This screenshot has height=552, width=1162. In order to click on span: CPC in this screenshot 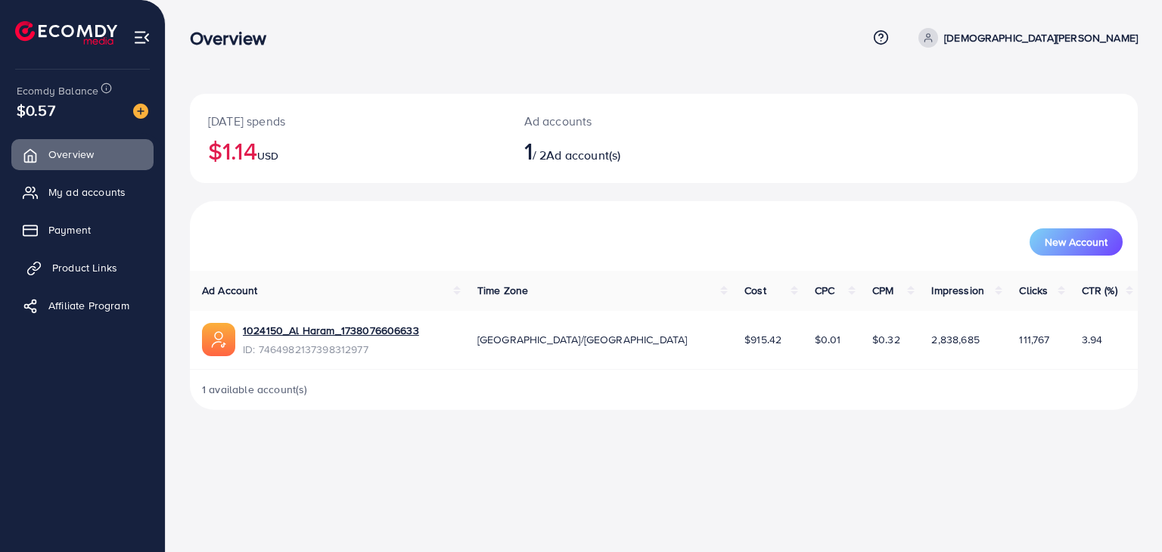, I will do `click(825, 291)`.